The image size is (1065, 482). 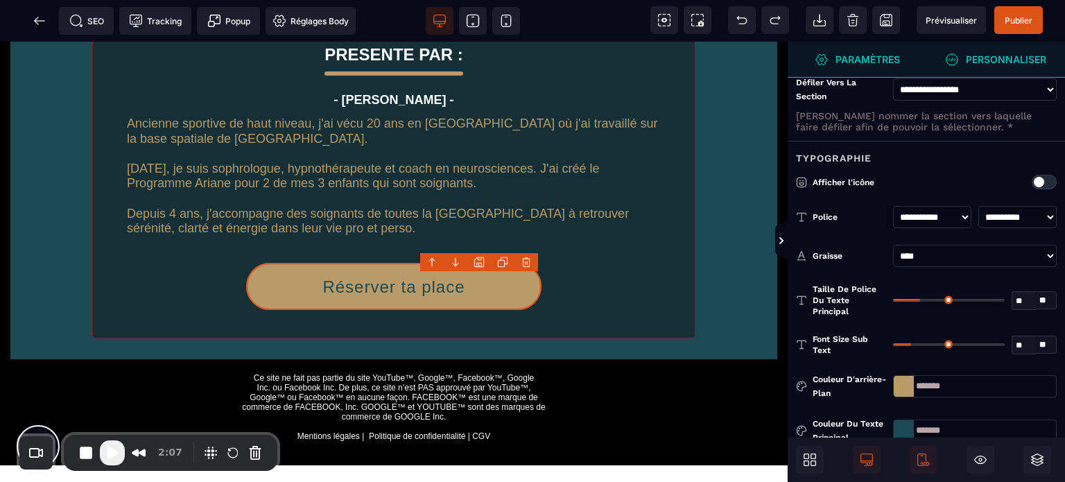 What do you see at coordinates (506, 21) in the screenshot?
I see `span: Voir mobile` at bounding box center [506, 21].